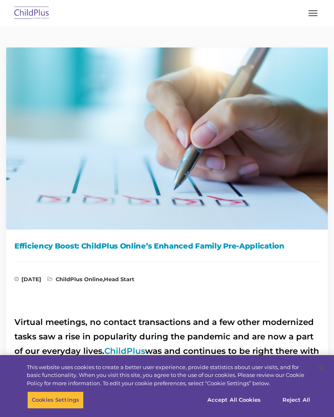  Describe the element at coordinates (167, 246) in the screenshot. I see `h1: Efficiency Boost: ChildPlus Online’s Enhanced Family Pre-Application` at that location.